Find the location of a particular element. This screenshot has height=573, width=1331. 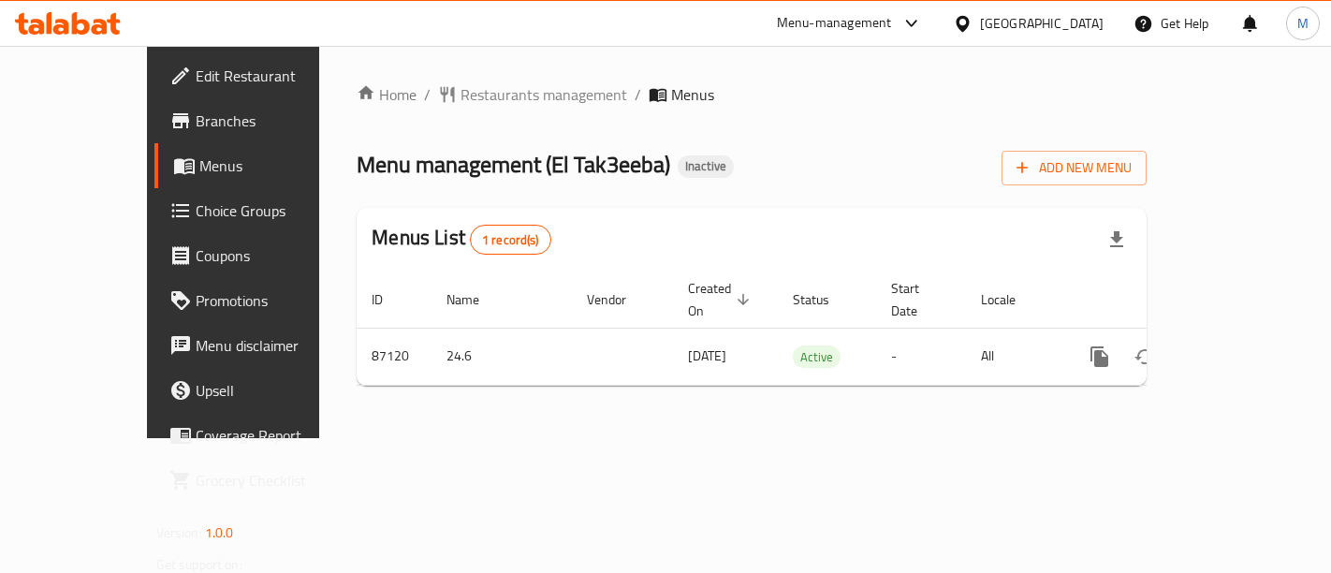

div: Active is located at coordinates (816, 357).